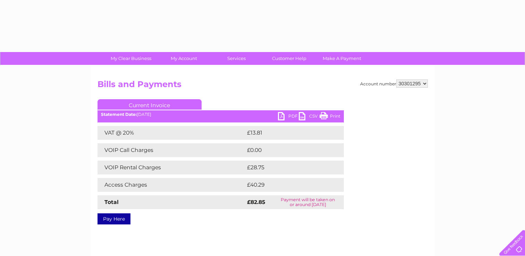 The height and width of the screenshot is (256, 525). What do you see at coordinates (262, 86) in the screenshot?
I see `h2: Bills and Payments` at bounding box center [262, 86].